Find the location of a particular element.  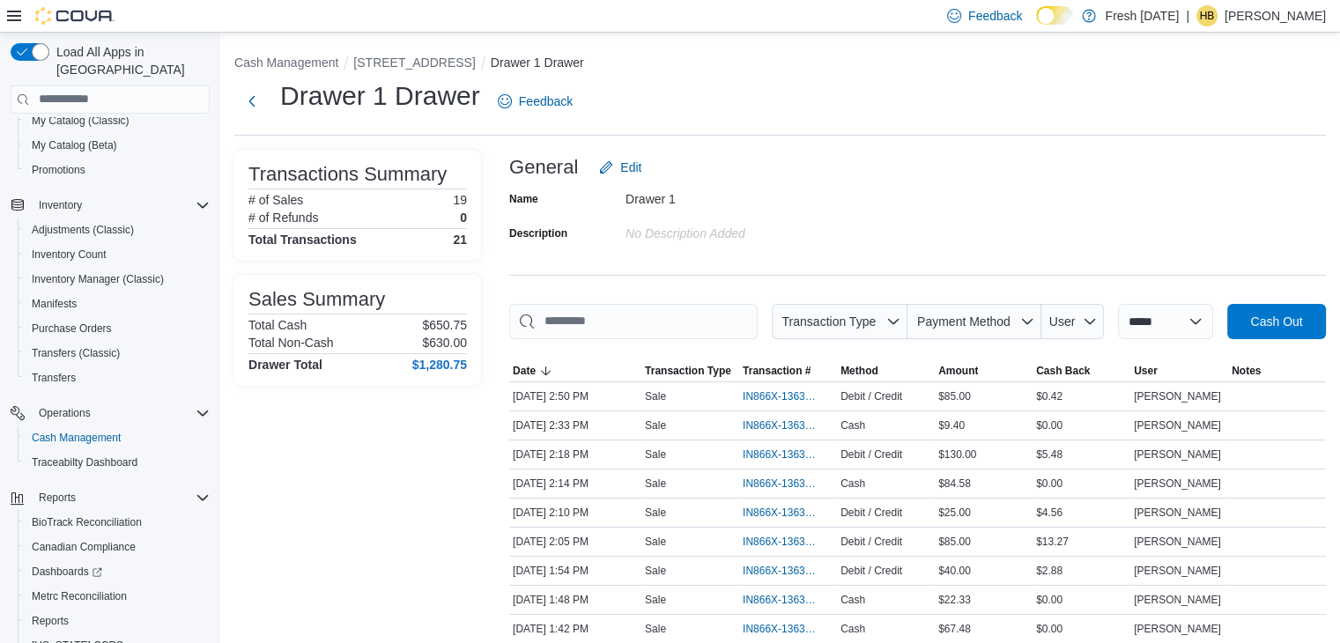

h3: General is located at coordinates (544, 167).